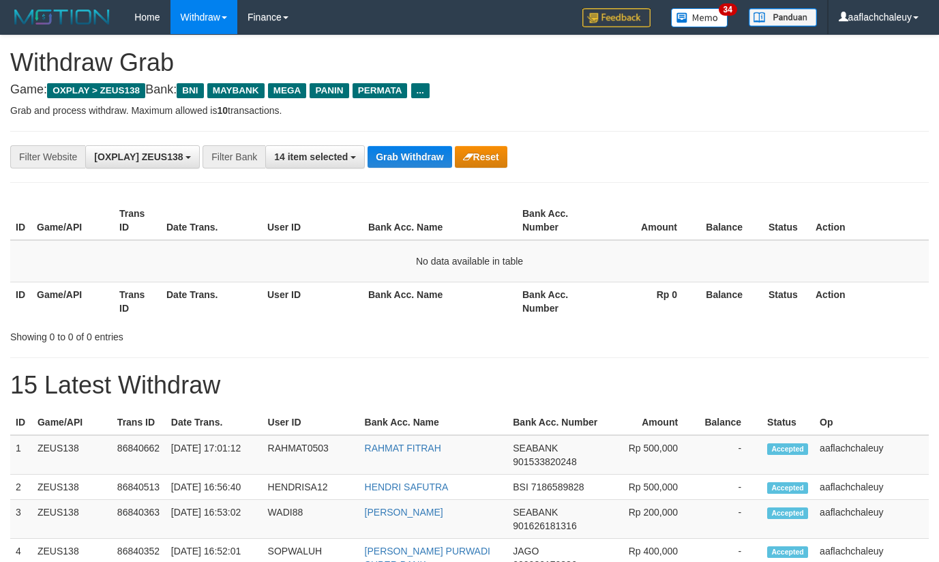 The height and width of the screenshot is (562, 939). Describe the element at coordinates (21, 487) in the screenshot. I see `td: 2` at that location.